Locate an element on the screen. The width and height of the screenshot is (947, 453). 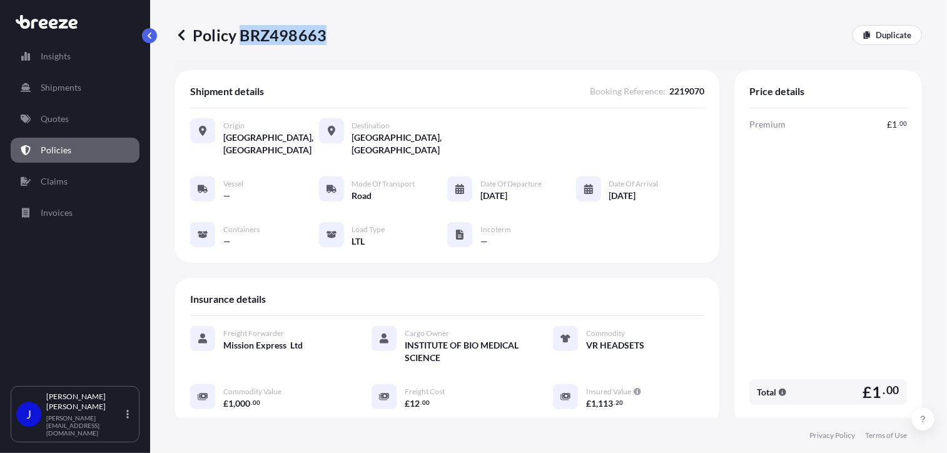
span: Insurance details is located at coordinates (228, 299).